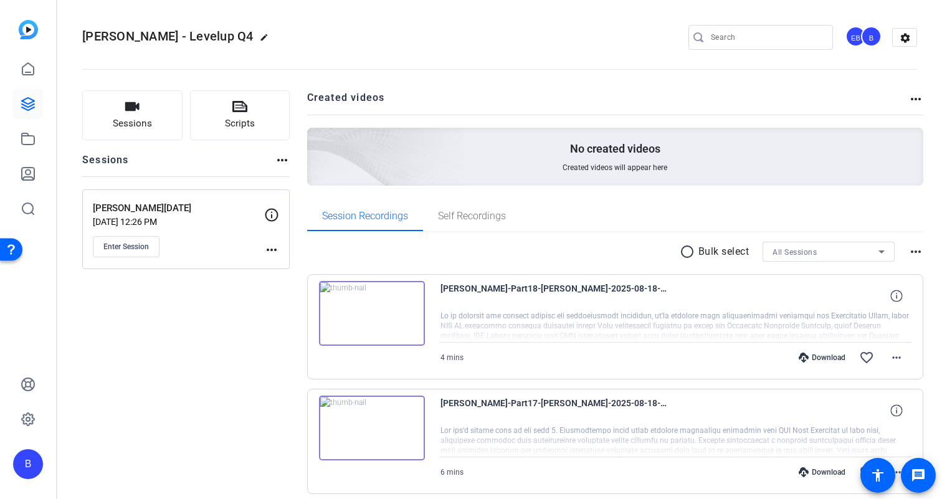  Describe the element at coordinates (856, 37) in the screenshot. I see `ngx-avatar: Erica Bethel` at that location.